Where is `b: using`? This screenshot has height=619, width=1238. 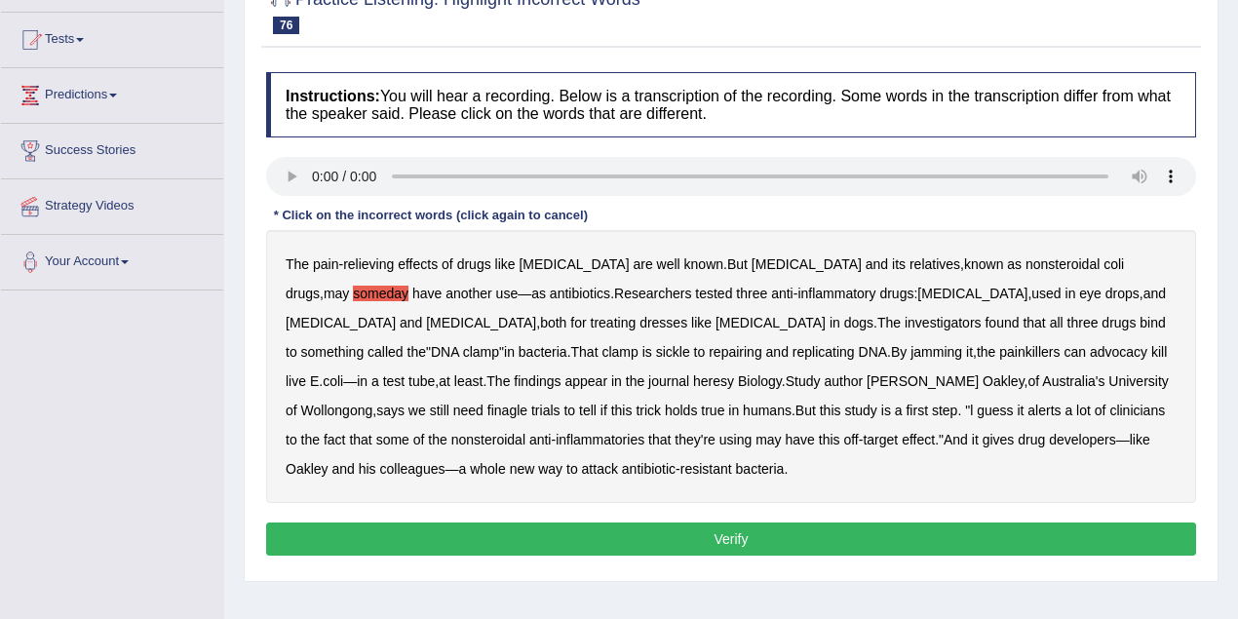
b: using is located at coordinates (735, 440).